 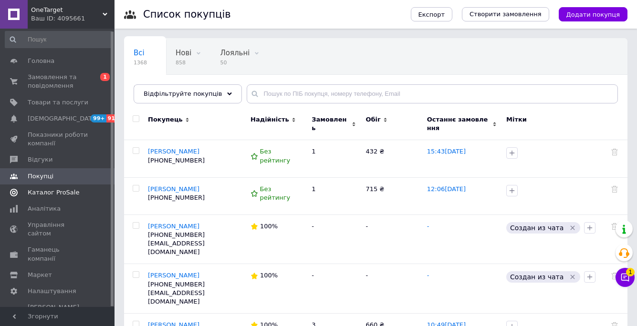 What do you see at coordinates (139, 53) in the screenshot?
I see `span: Всі` at bounding box center [139, 53].